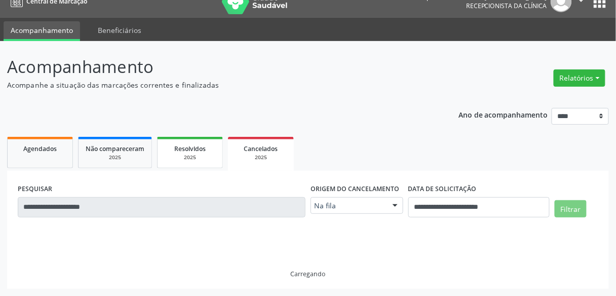  Describe the element at coordinates (308, 274) in the screenshot. I see `div: Carregando` at that location.